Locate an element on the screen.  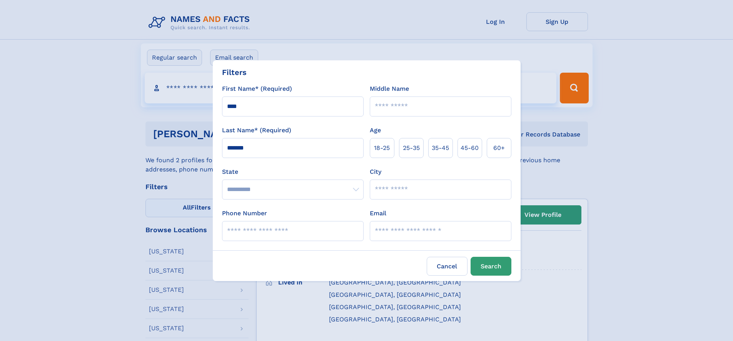
label: Phone Number is located at coordinates (244, 214).